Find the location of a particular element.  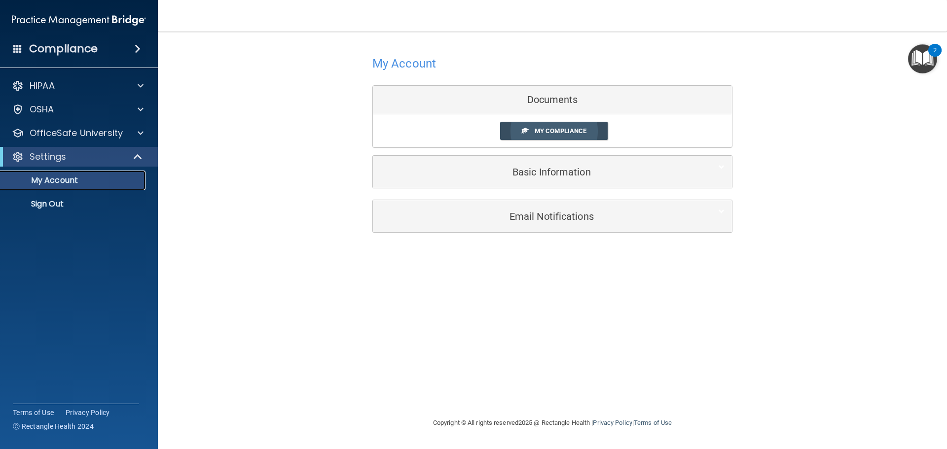

a: OfficeSafe University is located at coordinates (77, 133).